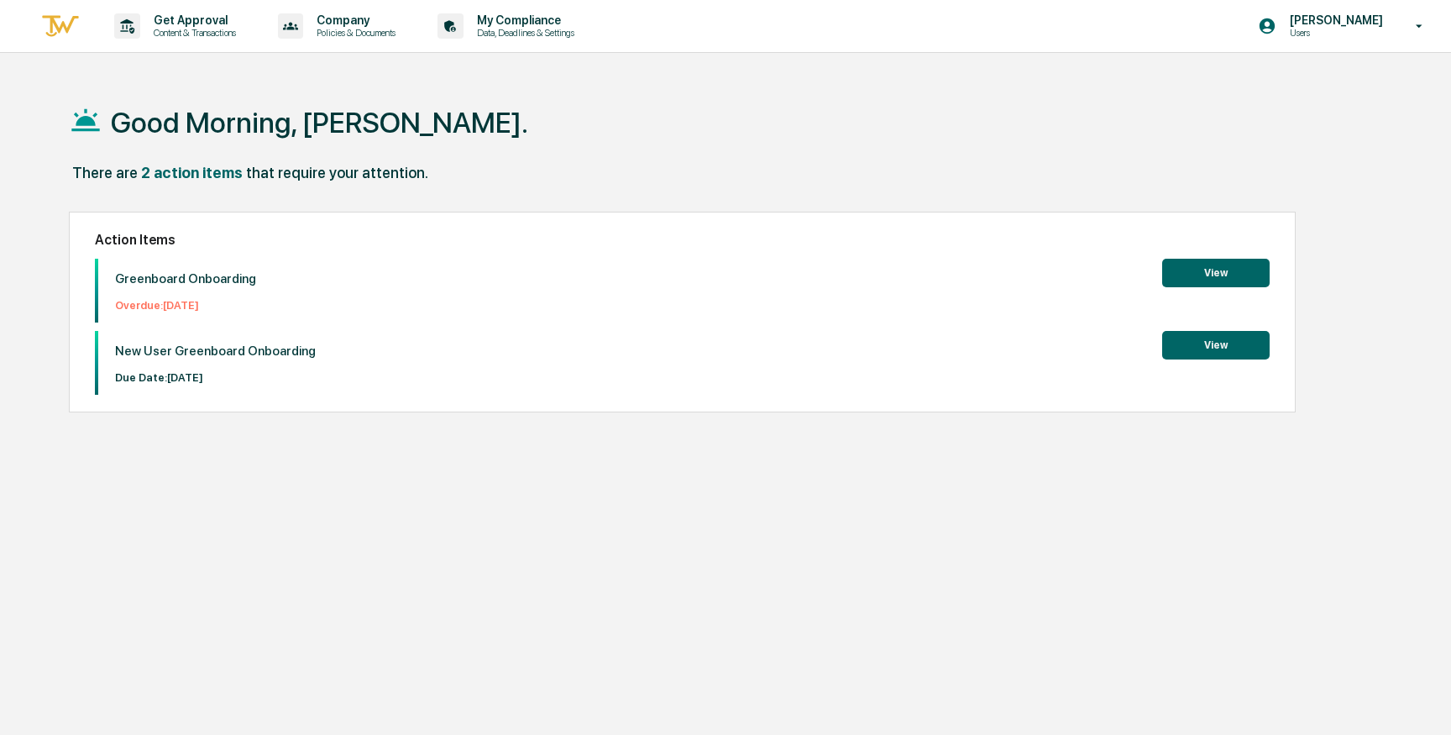  What do you see at coordinates (60, 26) in the screenshot?
I see `img: logo` at bounding box center [60, 26].